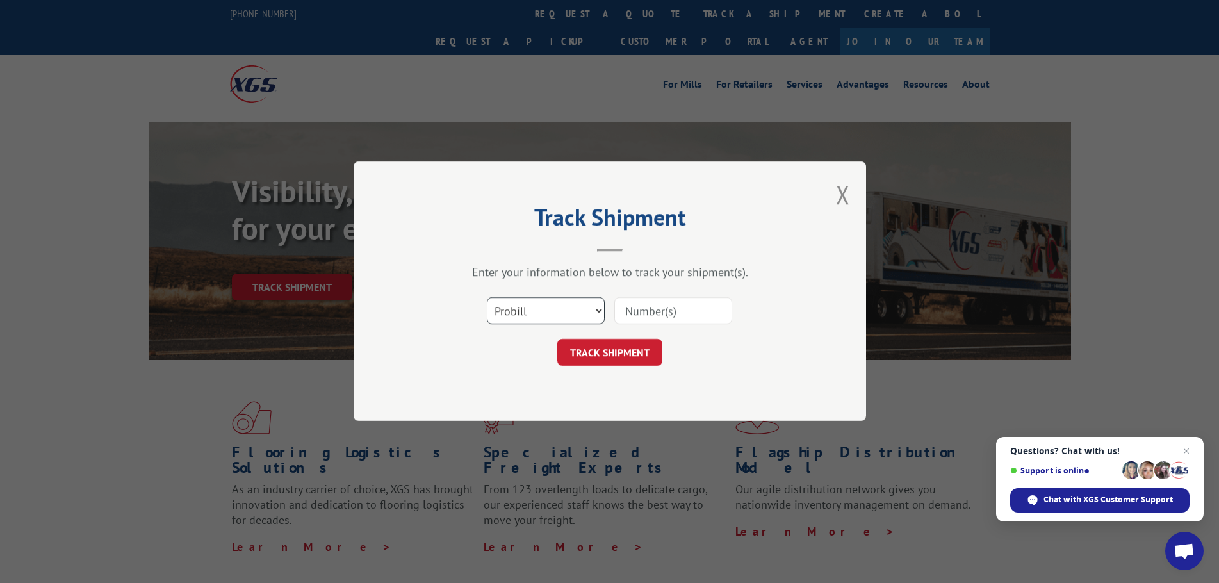  Describe the element at coordinates (843, 194) in the screenshot. I see `button: Close modal` at that location.